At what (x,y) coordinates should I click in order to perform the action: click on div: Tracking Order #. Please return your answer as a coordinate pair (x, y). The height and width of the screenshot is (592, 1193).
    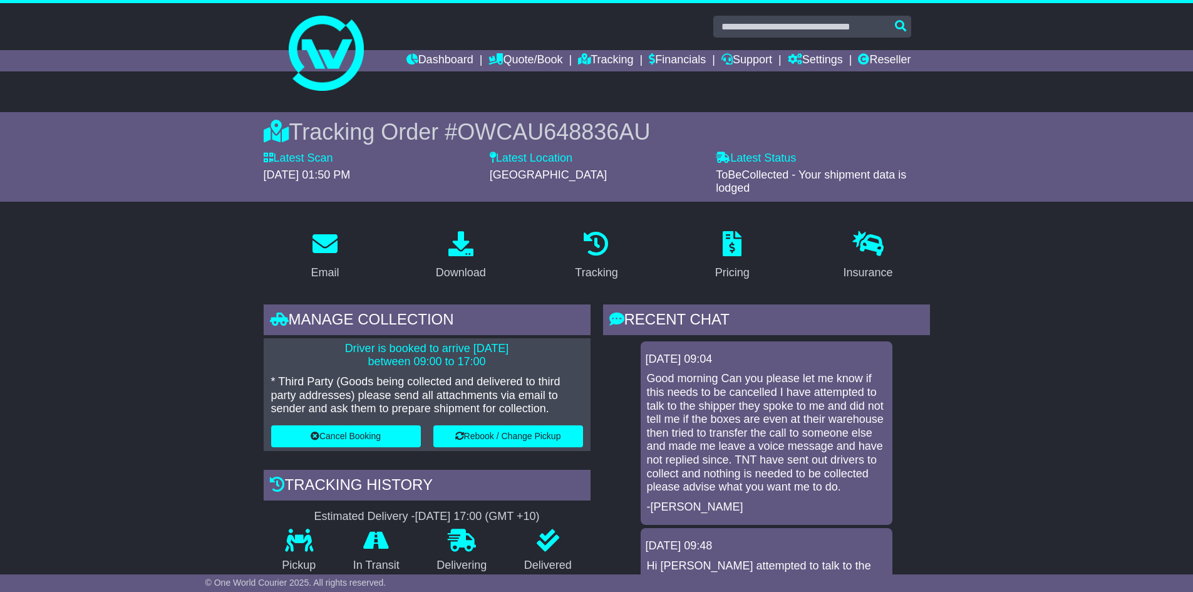
    Looking at the image, I should click on (597, 131).